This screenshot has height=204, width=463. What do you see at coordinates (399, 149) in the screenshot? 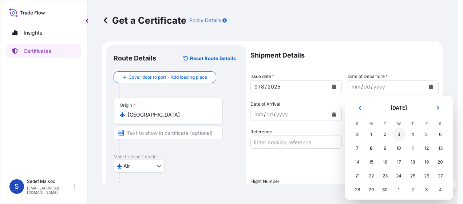
I see `div: September 2025` at bounding box center [399, 149].